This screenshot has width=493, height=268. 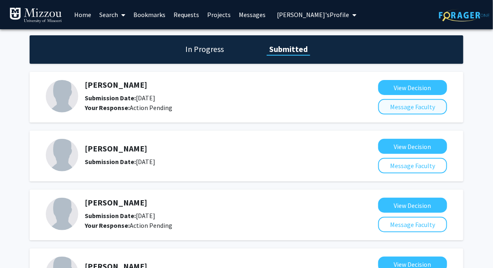 I want to click on img: ForagerOne Logo, so click(x=465, y=15).